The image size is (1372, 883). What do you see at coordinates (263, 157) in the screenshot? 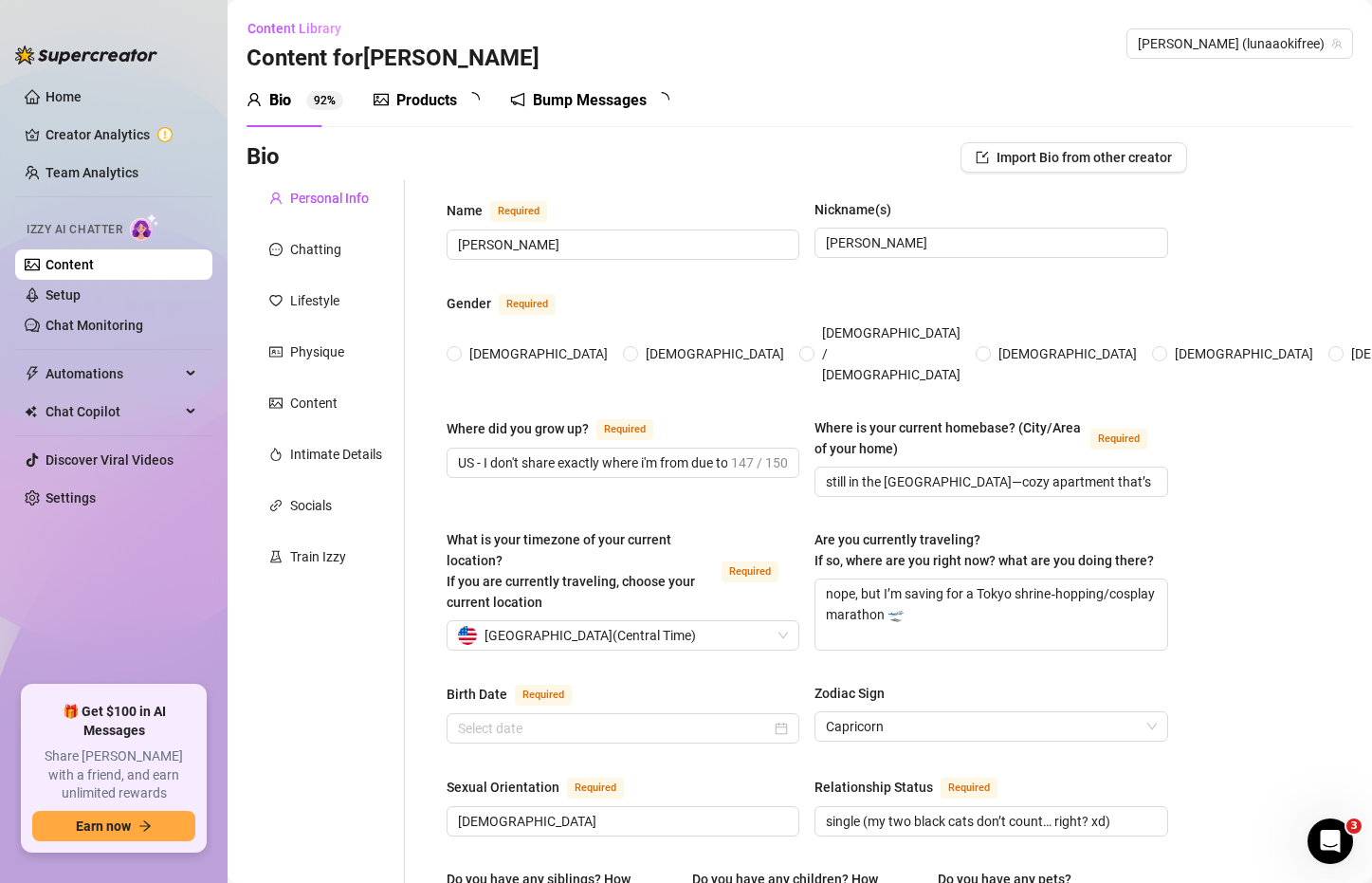
I see `h3: Bio` at bounding box center [263, 157].